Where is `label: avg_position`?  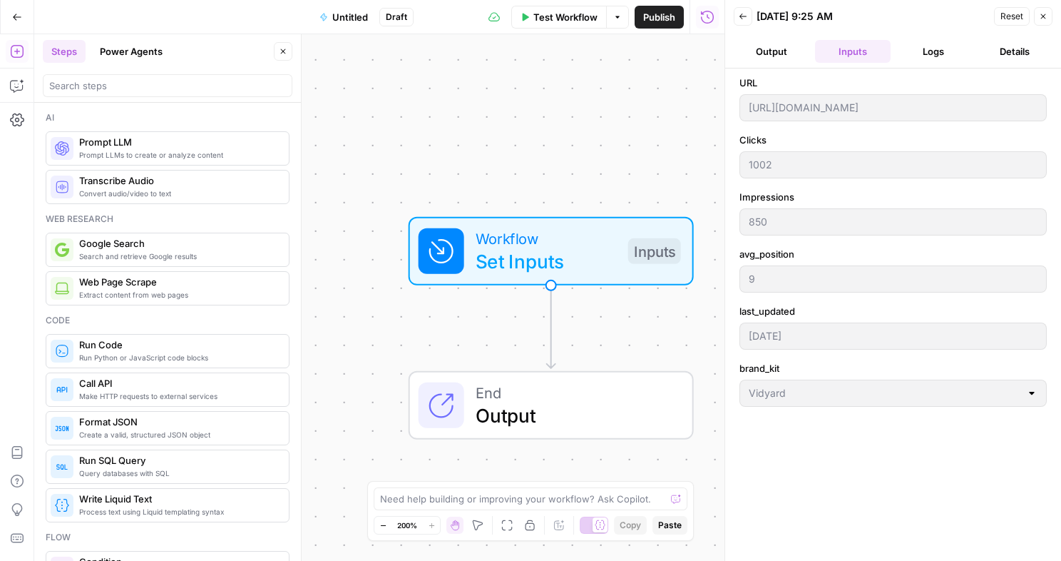
label: avg_position is located at coordinates (893, 254).